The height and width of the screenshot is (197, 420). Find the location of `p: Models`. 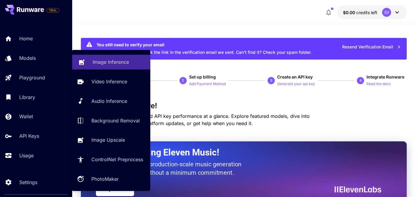

p: Models is located at coordinates (27, 58).